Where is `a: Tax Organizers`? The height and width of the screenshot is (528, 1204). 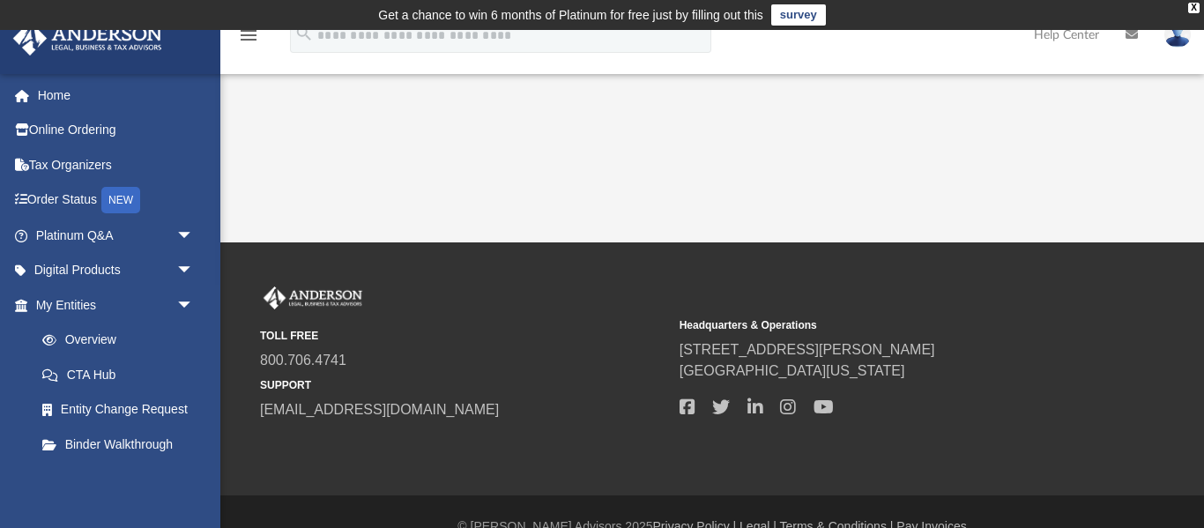
a: Tax Organizers is located at coordinates (116, 165).